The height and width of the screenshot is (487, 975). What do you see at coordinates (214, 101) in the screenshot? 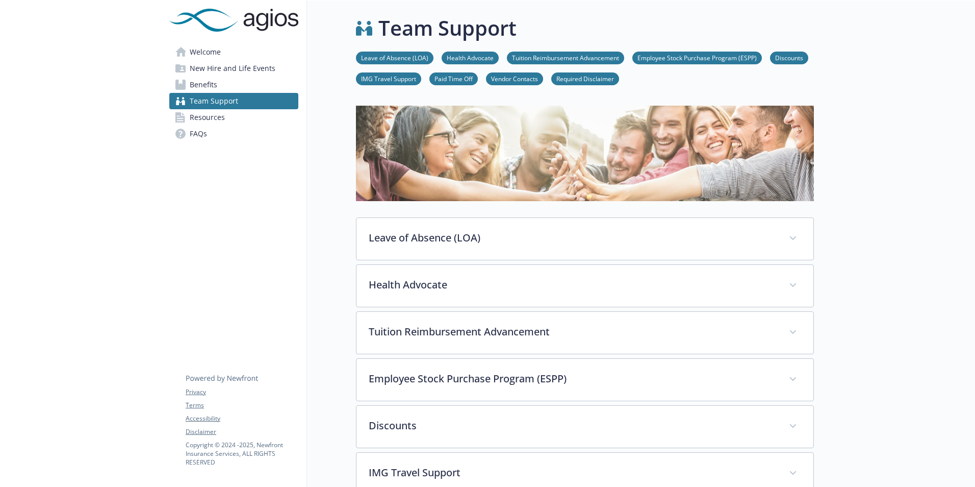
I see `span: Team Support` at bounding box center [214, 101].